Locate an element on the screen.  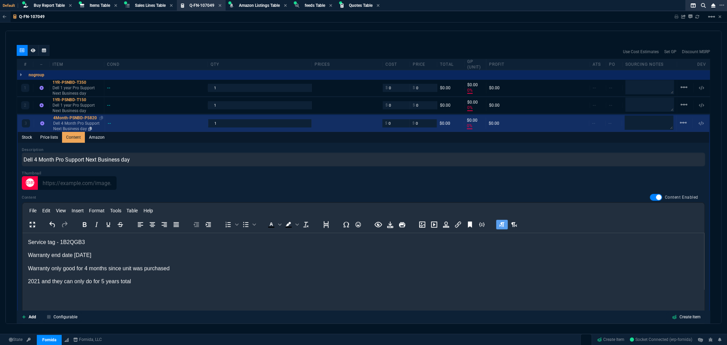
p: 2 is located at coordinates (25, 105).